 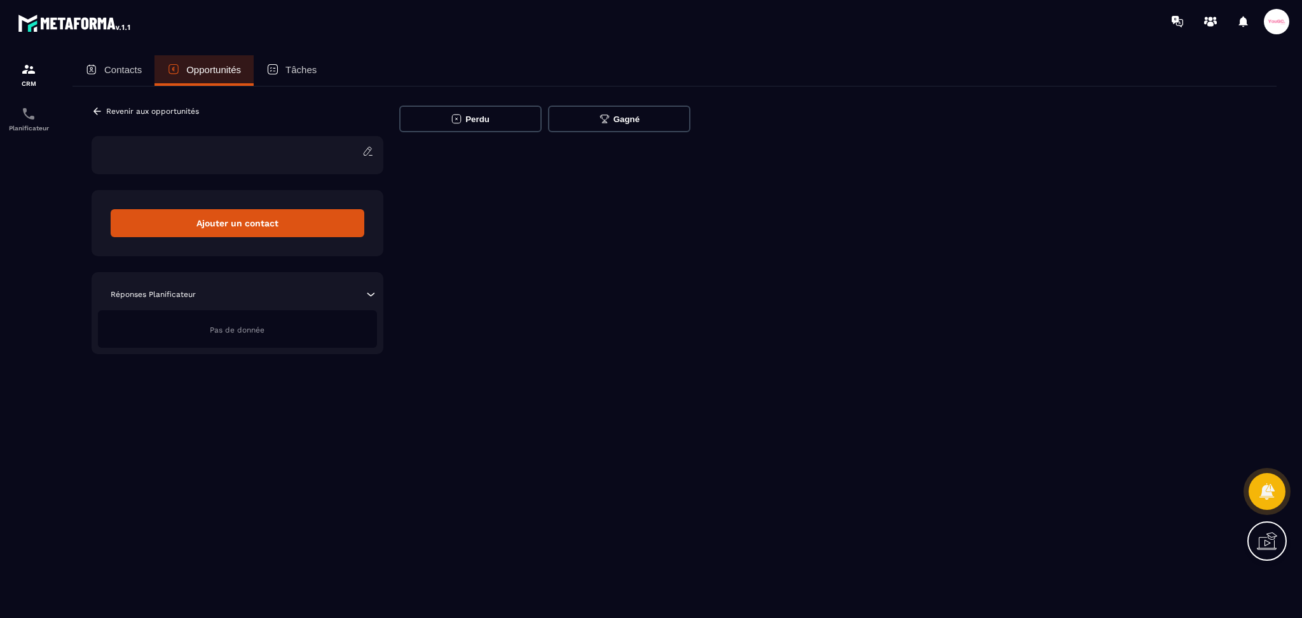 What do you see at coordinates (619, 119) in the screenshot?
I see `button: Gagné` at bounding box center [619, 119].